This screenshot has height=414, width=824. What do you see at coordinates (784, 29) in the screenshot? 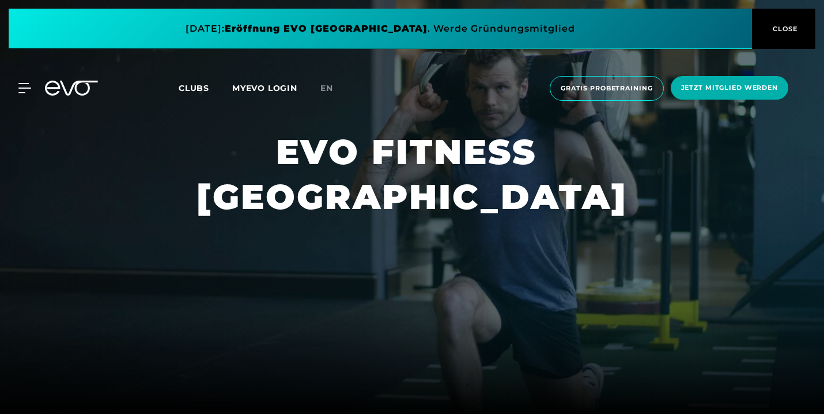
I see `button: CLOSE` at bounding box center [784, 29].